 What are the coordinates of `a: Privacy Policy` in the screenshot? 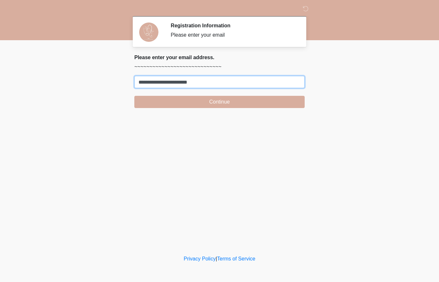 It's located at (200, 258).